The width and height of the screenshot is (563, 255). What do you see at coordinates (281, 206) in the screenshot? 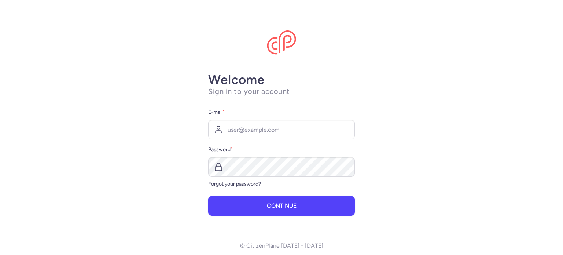
I see `button: Continue` at bounding box center [281, 206].